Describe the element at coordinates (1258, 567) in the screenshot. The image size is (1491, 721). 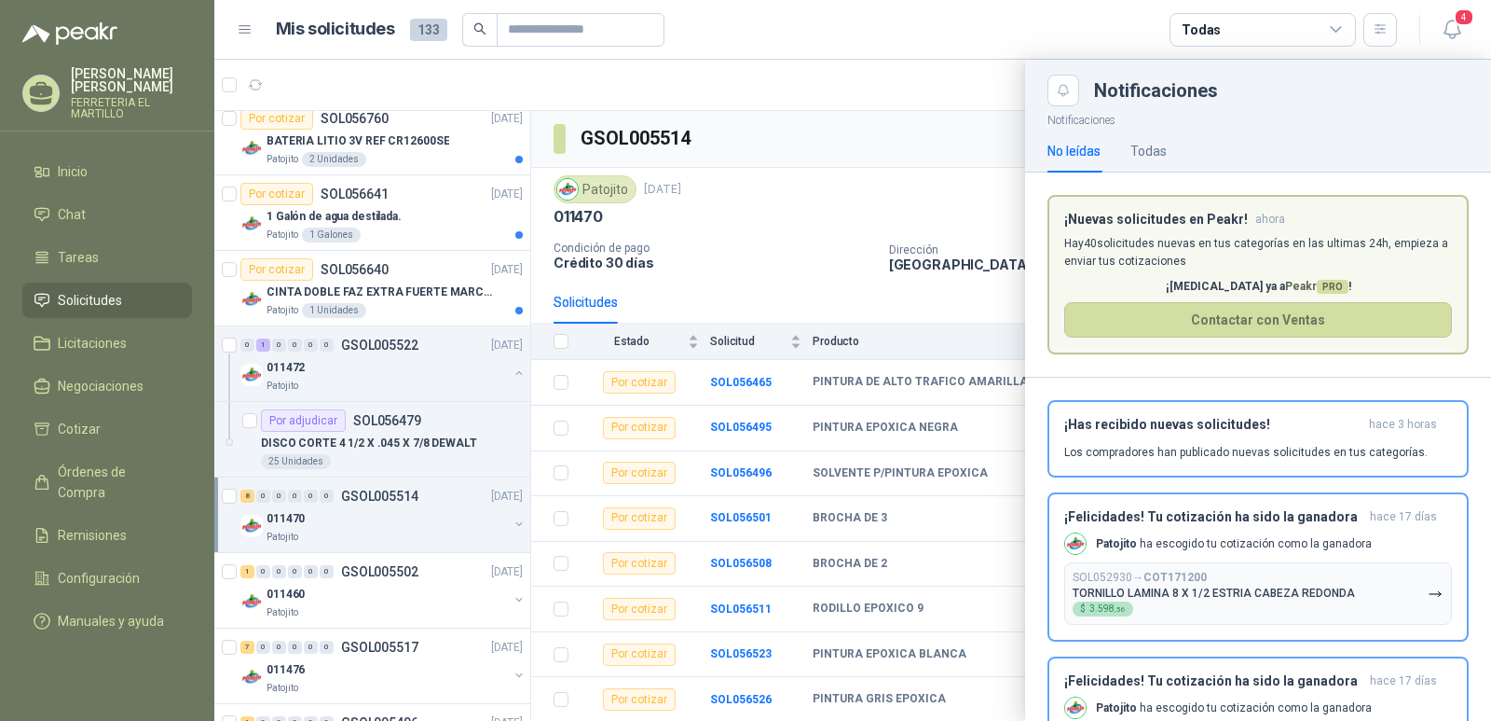
I see `button: ¡Felicidades! Tu cotización ha sido la ganadorahace 17 días Company LogoPatojito ha escogido tu c...` at that location.